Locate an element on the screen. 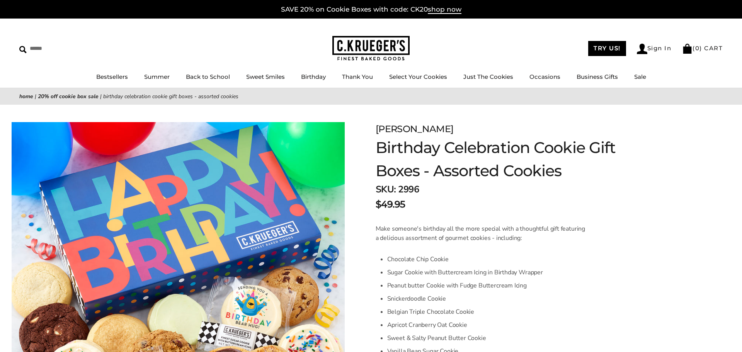 This screenshot has width=742, height=352. a: Home is located at coordinates (26, 96).